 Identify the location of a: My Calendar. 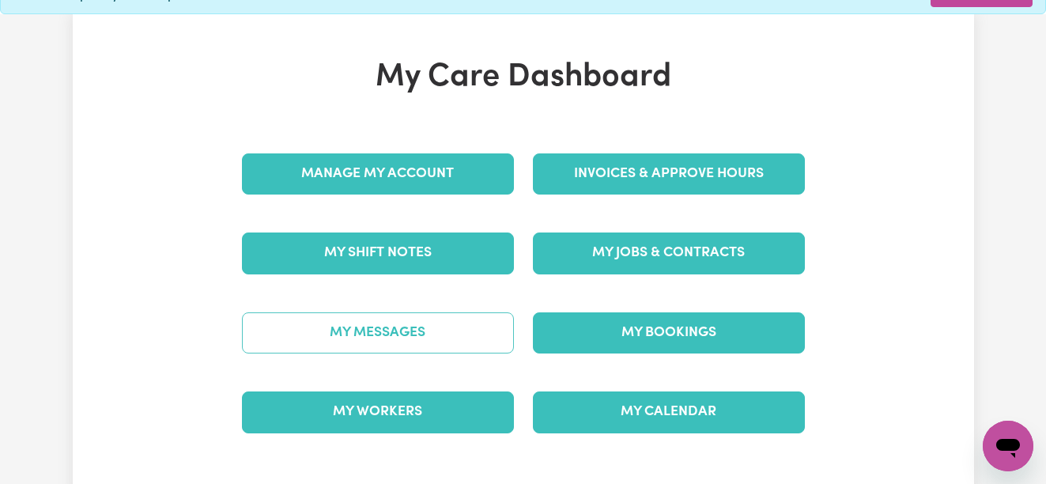
(669, 412).